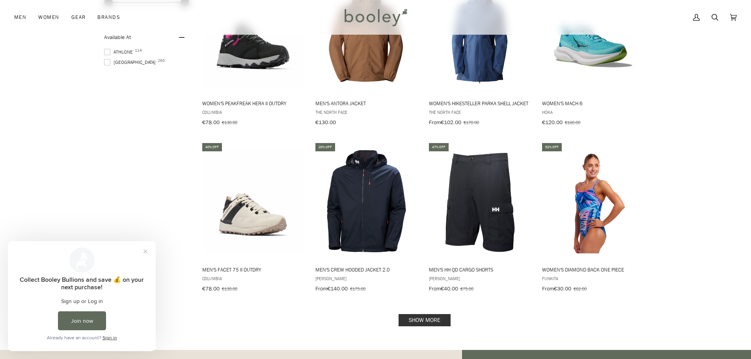  I want to click on div: 52% off, so click(552, 147).